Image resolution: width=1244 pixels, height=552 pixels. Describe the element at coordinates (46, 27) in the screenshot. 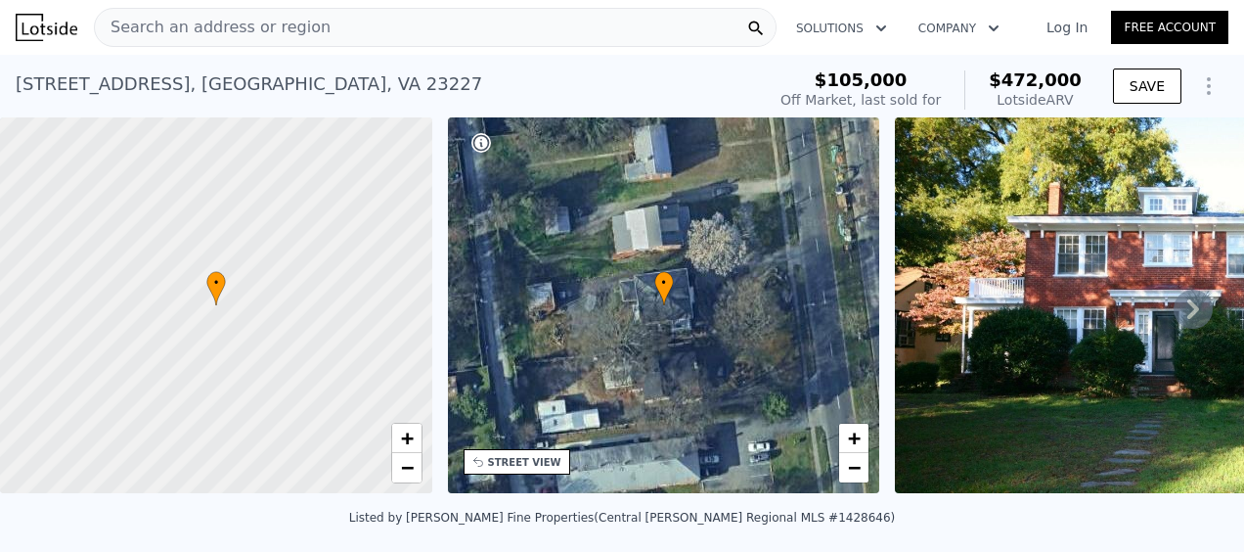

I see `img: Lotside` at that location.